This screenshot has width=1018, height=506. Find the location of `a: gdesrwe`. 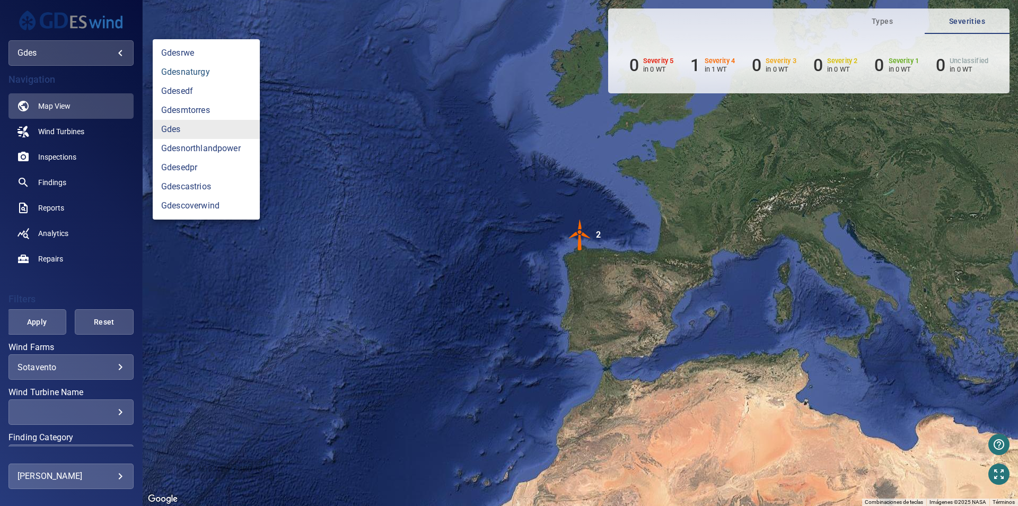

a: gdesrwe is located at coordinates (206, 53).